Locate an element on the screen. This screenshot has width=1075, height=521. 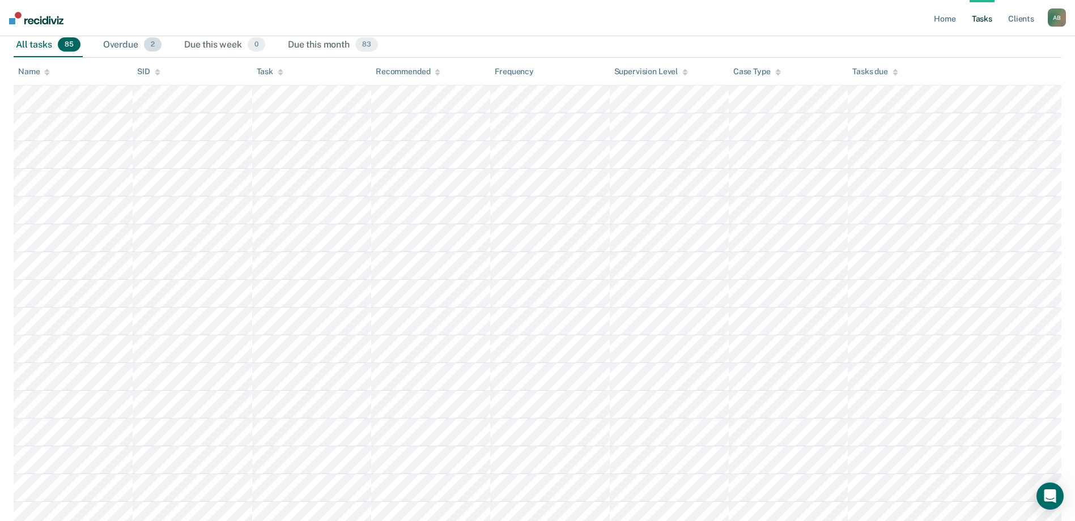
div: Due this week0 is located at coordinates (224, 45).